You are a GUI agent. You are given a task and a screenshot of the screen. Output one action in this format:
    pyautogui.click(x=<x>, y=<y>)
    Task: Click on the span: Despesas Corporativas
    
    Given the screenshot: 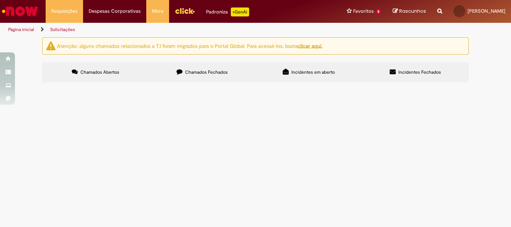 What is the action you would take?
    pyautogui.click(x=114, y=11)
    